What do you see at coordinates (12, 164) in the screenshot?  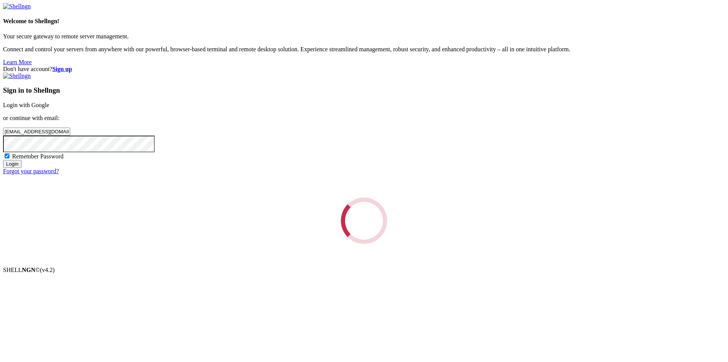 I see `input: Login` at bounding box center [12, 164].